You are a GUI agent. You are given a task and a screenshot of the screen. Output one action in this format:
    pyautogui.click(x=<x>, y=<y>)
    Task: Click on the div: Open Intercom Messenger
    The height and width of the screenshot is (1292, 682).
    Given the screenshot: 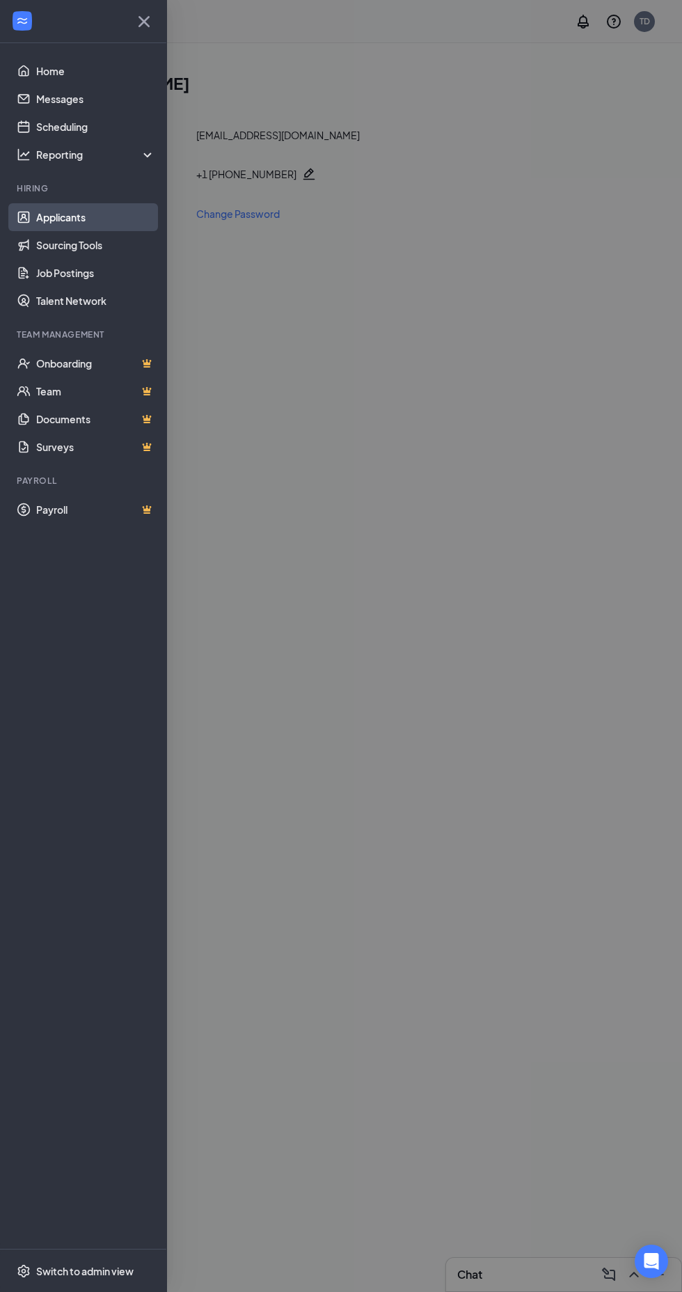 What is the action you would take?
    pyautogui.click(x=652, y=1262)
    